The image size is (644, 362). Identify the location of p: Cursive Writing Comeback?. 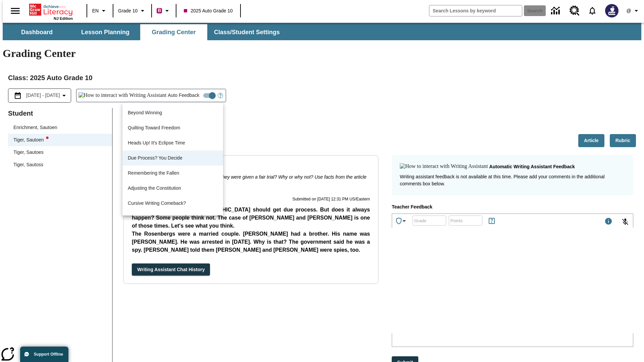
(157, 203).